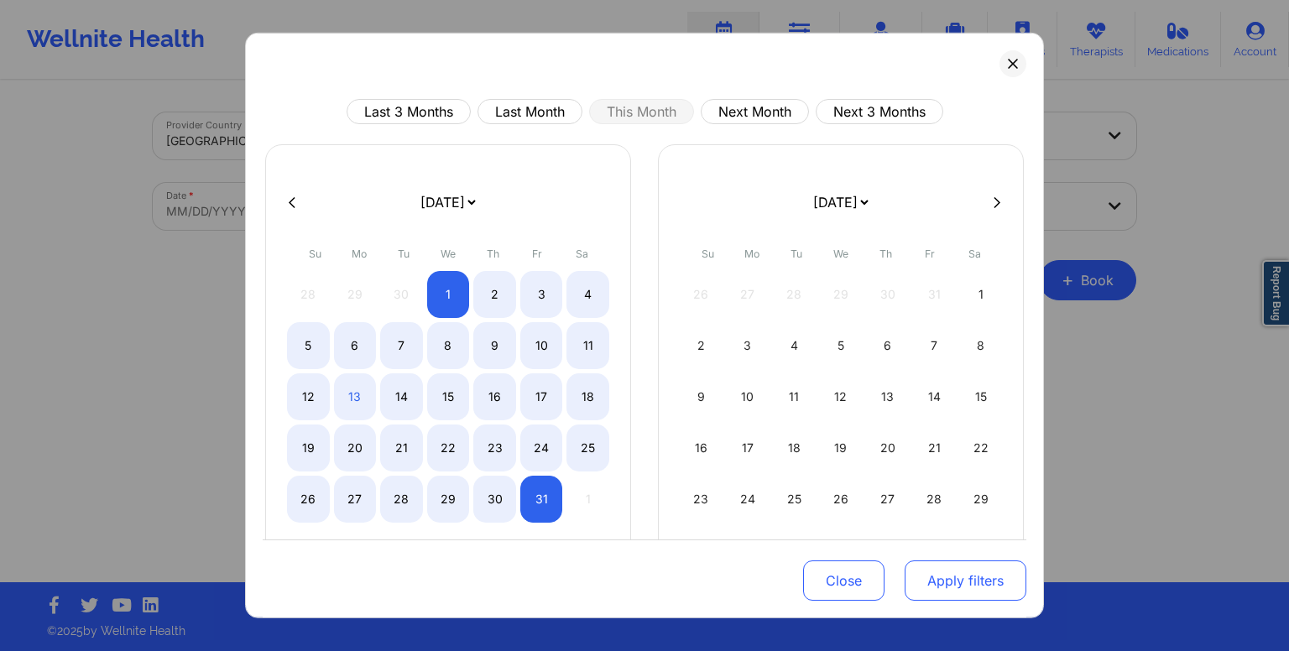  Describe the element at coordinates (494, 499) in the screenshot. I see `div: Thu Oct 30 2025` at that location.